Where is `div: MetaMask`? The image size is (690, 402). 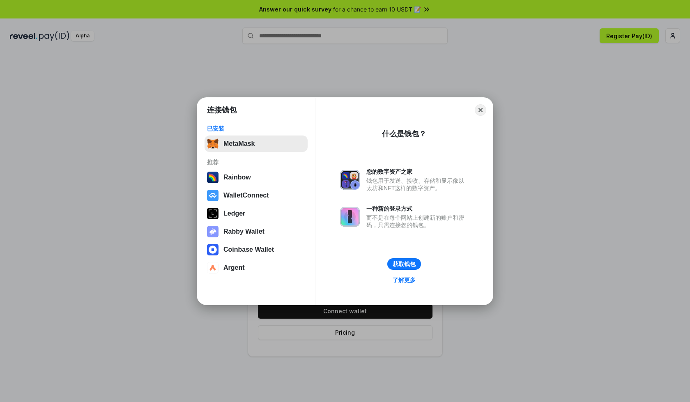 div: MetaMask is located at coordinates (239, 144).